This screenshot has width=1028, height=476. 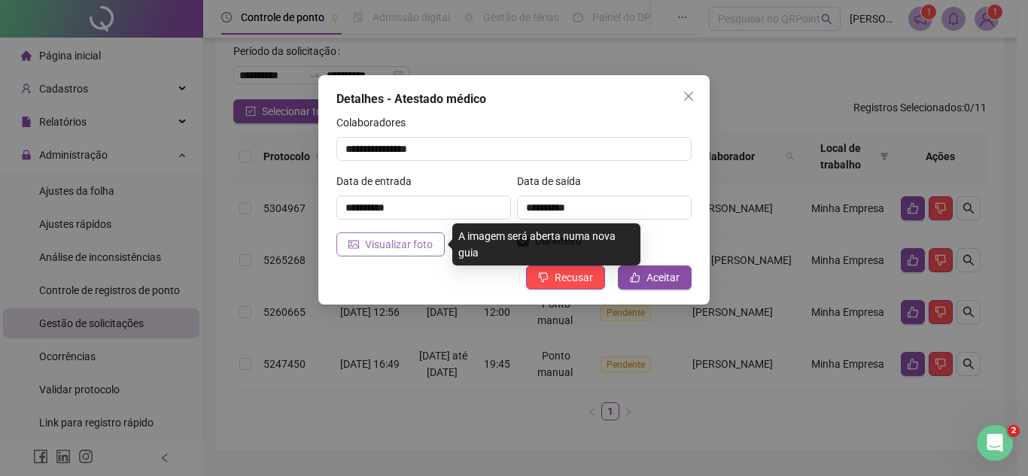 What do you see at coordinates (565, 278) in the screenshot?
I see `button: Recusar` at bounding box center [565, 278].